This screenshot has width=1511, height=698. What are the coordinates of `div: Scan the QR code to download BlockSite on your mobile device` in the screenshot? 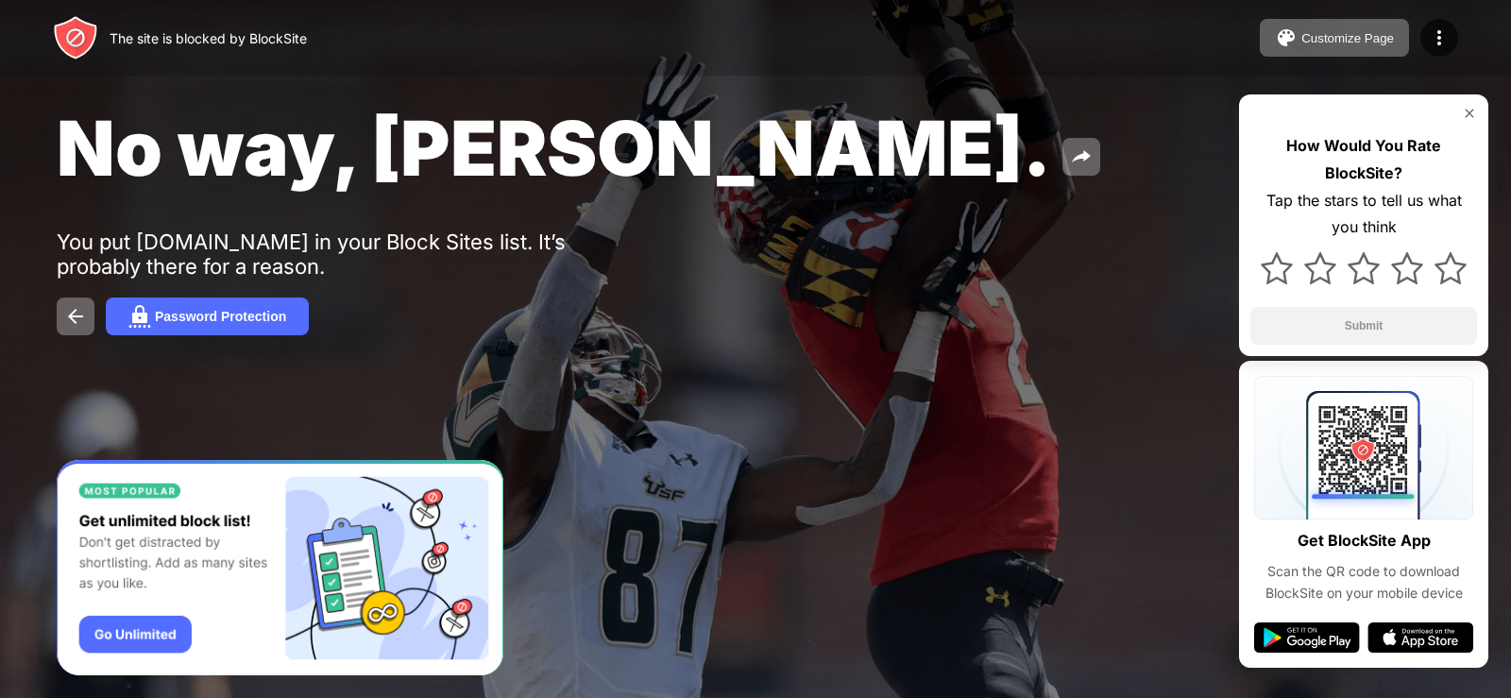 It's located at (1364, 582).